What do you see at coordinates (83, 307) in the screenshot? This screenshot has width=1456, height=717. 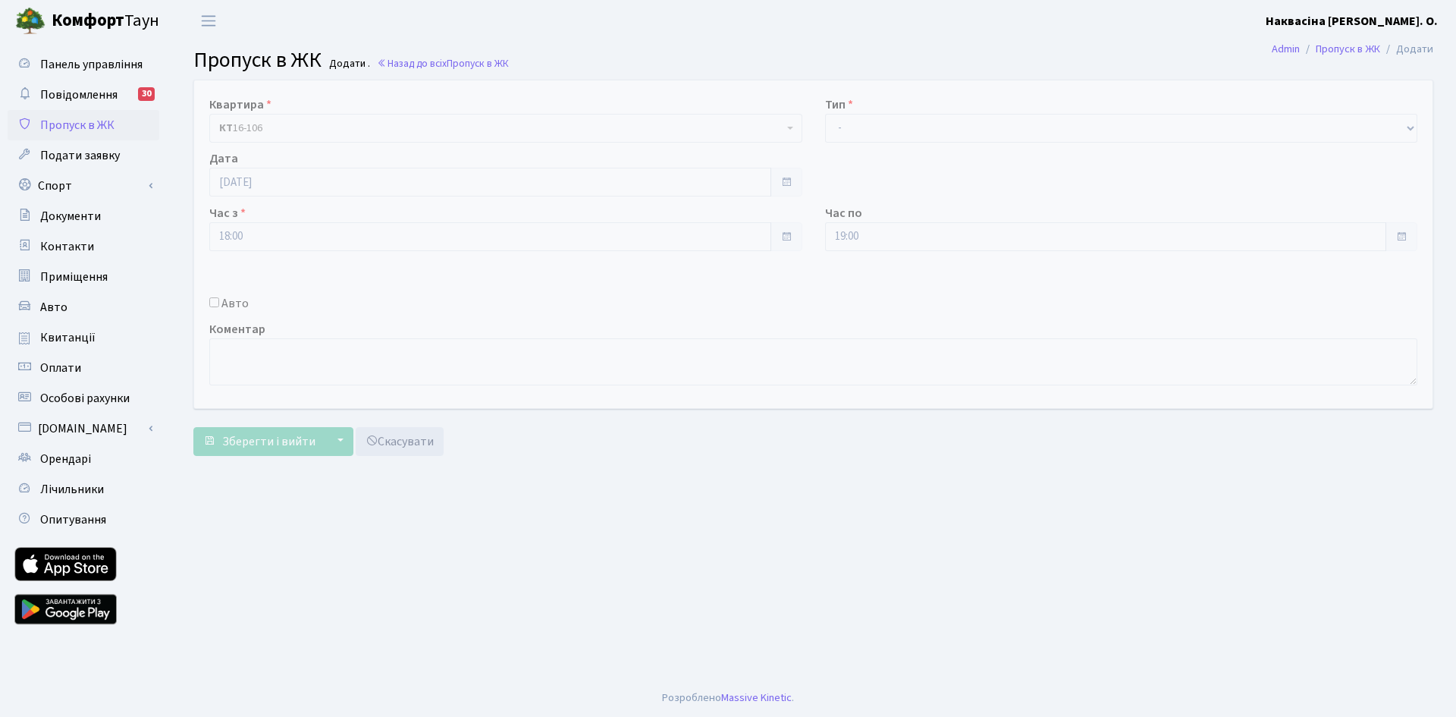 I see `a: Авто` at bounding box center [83, 307].